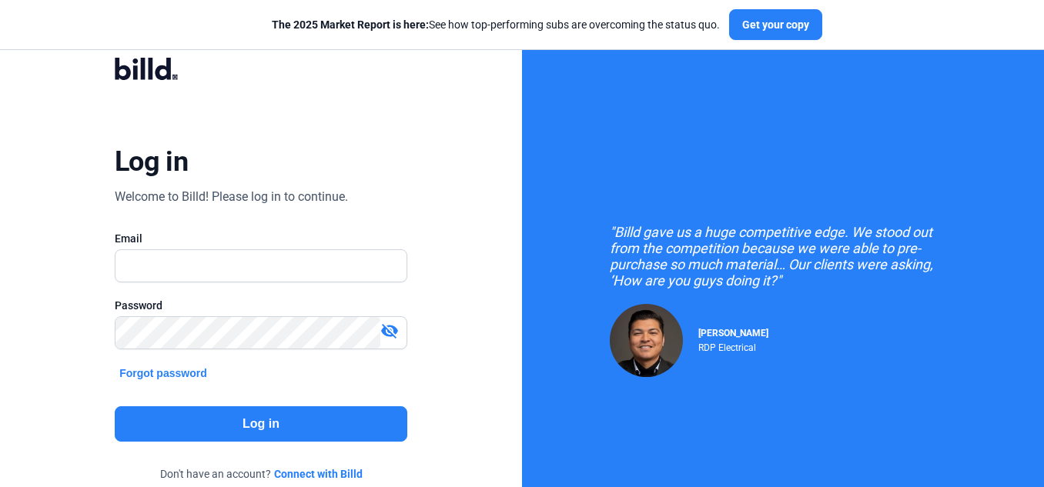 The image size is (1044, 487). Describe the element at coordinates (350, 25) in the screenshot. I see `span: The 2025 Market Report is here:` at that location.